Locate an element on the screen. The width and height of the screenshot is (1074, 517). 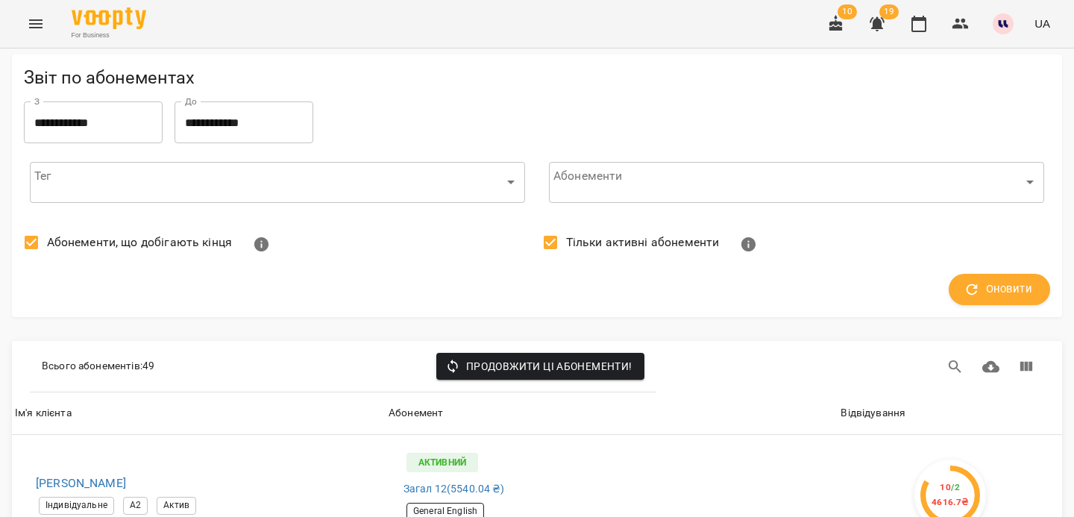
img: 1255ca683a57242d3abe33992970777d.jpg is located at coordinates (1004, 24).